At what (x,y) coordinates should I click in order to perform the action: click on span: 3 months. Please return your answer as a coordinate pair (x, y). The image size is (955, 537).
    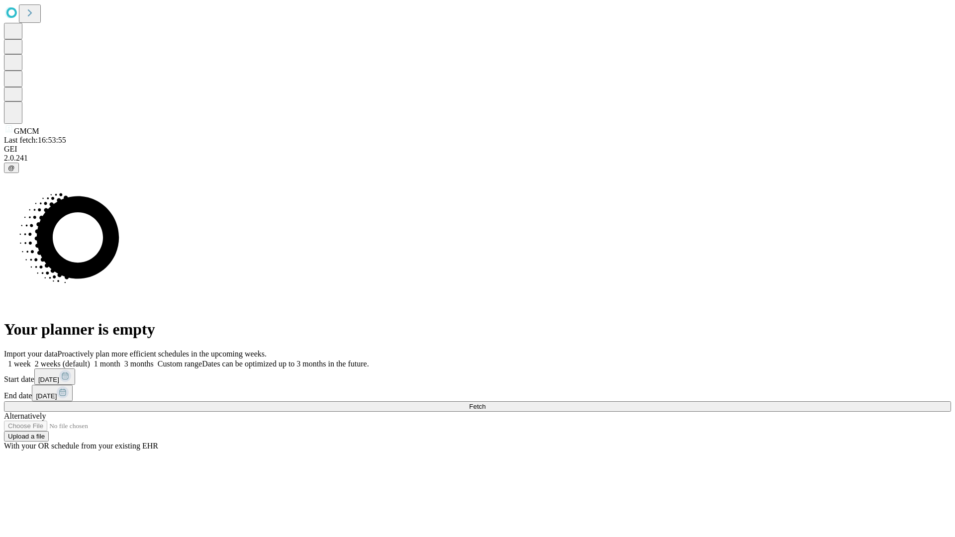
    Looking at the image, I should click on (139, 364).